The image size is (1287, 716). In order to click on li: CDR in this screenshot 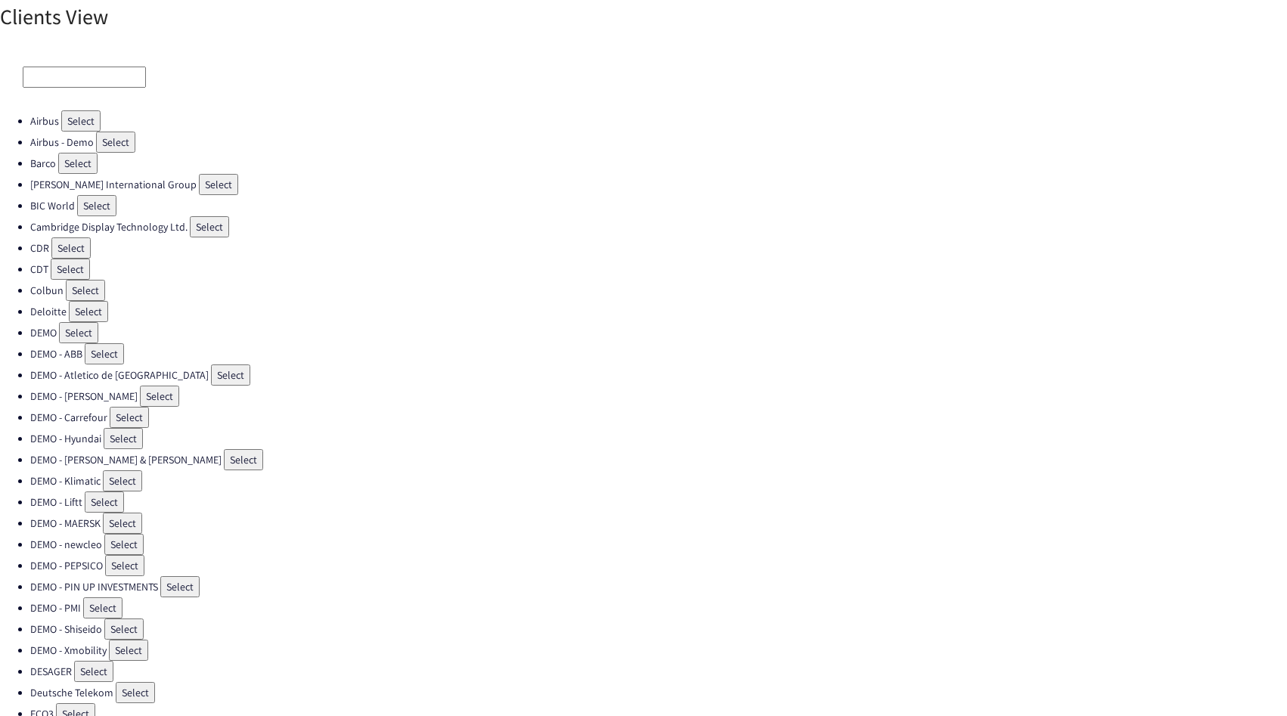, I will do `click(659, 248)`.